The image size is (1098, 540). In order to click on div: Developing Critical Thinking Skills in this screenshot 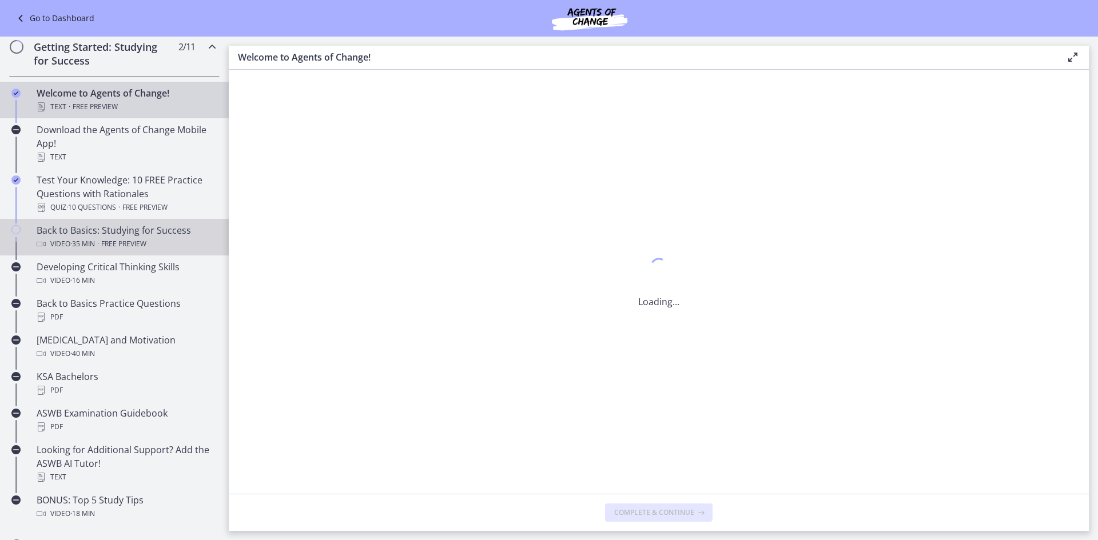, I will do `click(126, 274)`.